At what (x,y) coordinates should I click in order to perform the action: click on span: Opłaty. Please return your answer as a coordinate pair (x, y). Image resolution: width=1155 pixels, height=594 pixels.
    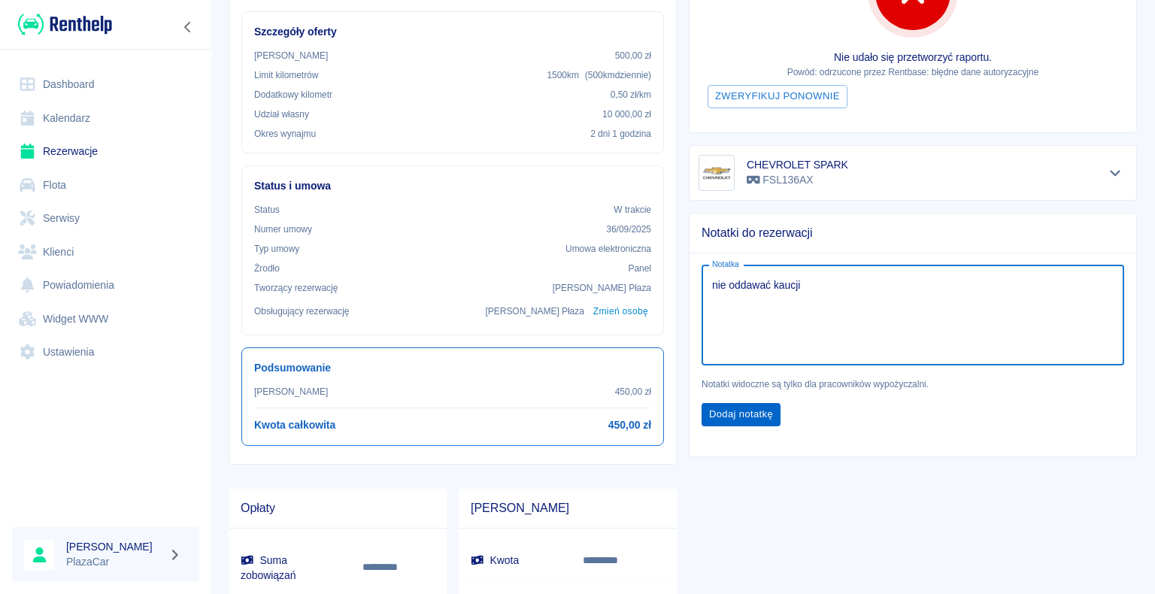
    Looking at the image, I should click on (338, 509).